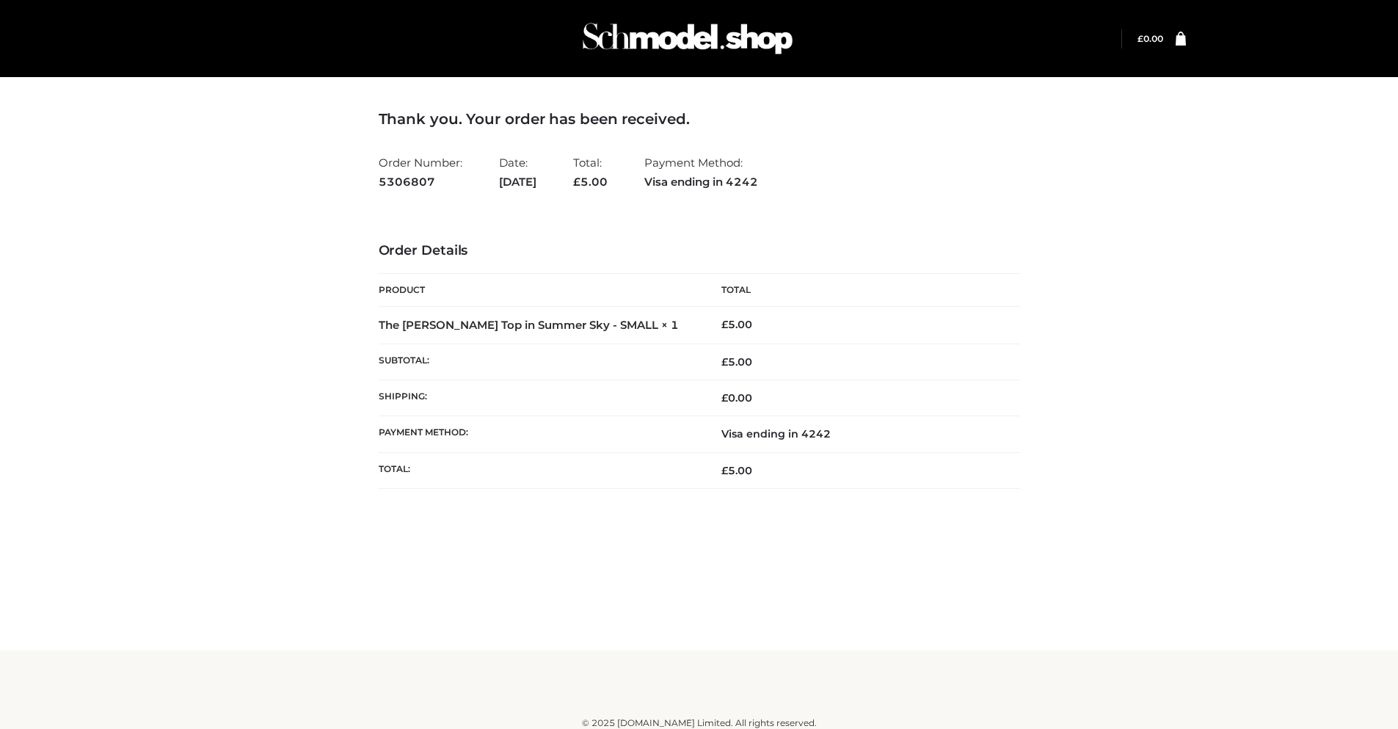 The image size is (1398, 729). What do you see at coordinates (421, 172) in the screenshot?
I see `li: Order Number:` at bounding box center [421, 172].